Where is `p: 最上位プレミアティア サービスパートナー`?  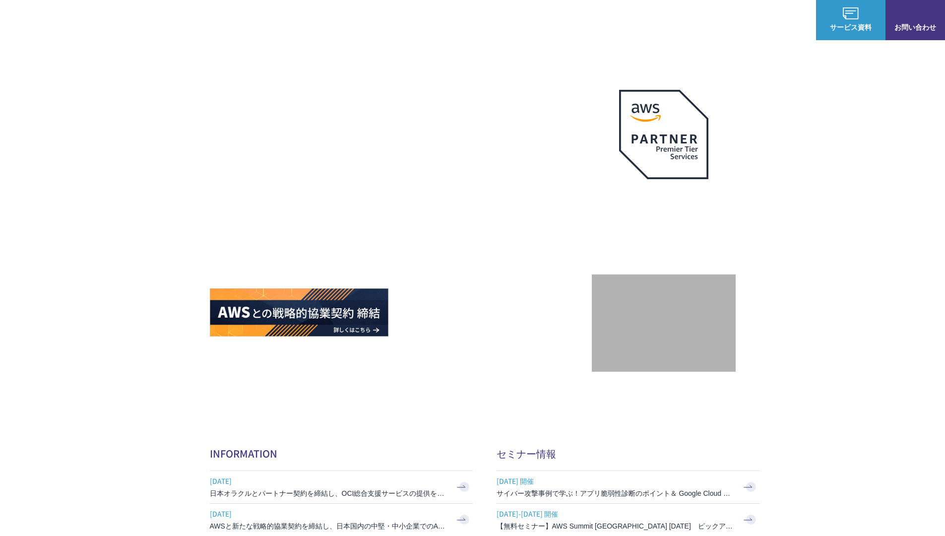
p: 最上位プレミアティア サービスパートナー is located at coordinates (664, 210).